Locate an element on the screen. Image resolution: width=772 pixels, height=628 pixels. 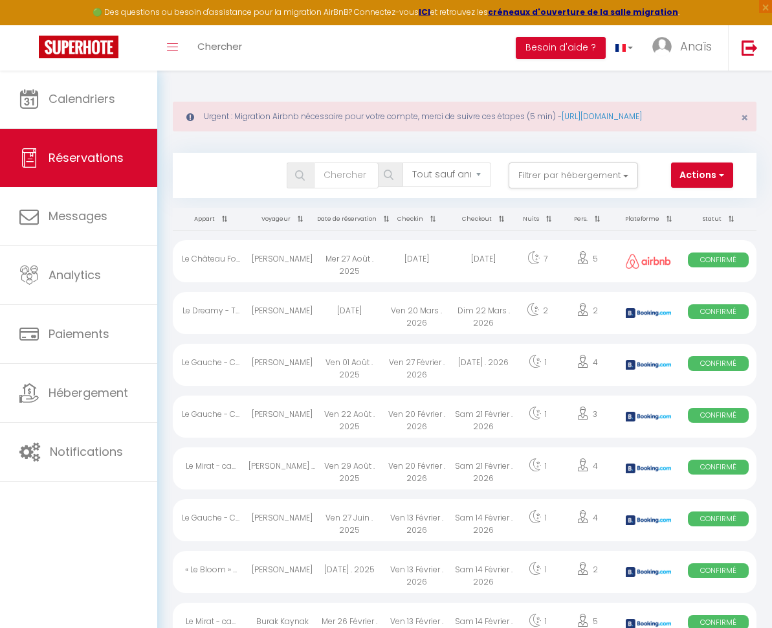
th: Sort by guest is located at coordinates (282, 219).